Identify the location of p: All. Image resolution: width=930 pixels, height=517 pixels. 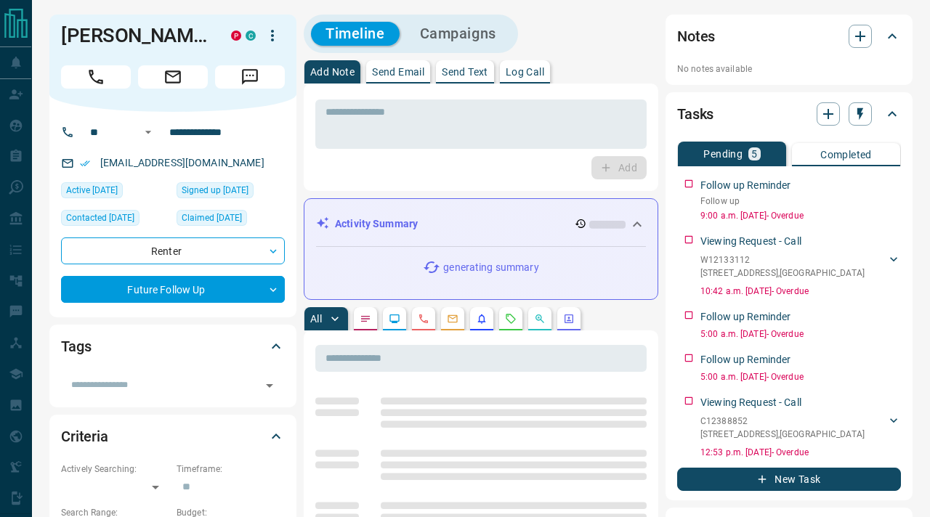
(316, 319).